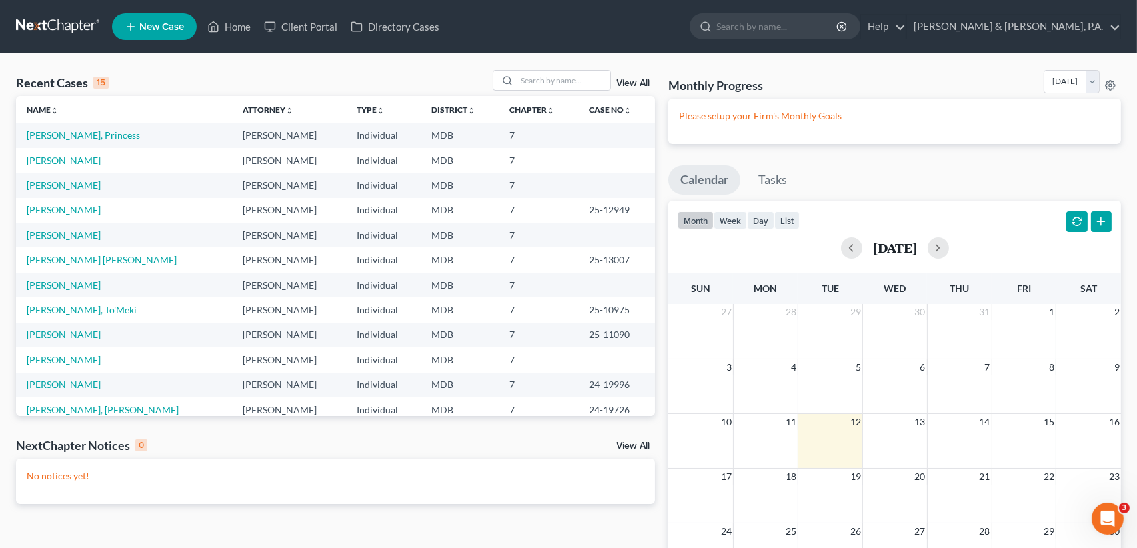 This screenshot has height=548, width=1137. What do you see at coordinates (700, 288) in the screenshot?
I see `span: Sun` at bounding box center [700, 288].